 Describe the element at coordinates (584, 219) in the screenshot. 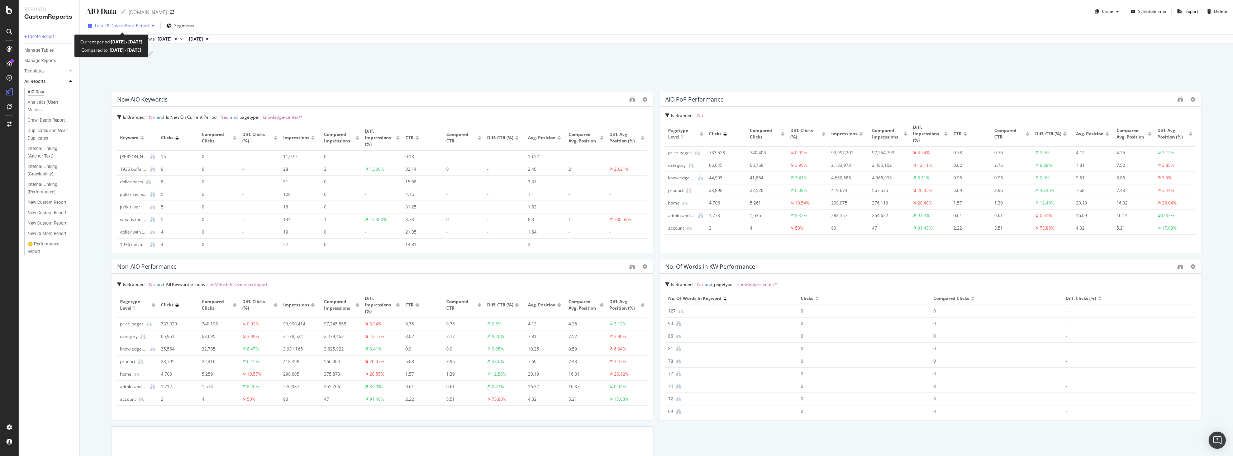

I see `div: 1` at that location.